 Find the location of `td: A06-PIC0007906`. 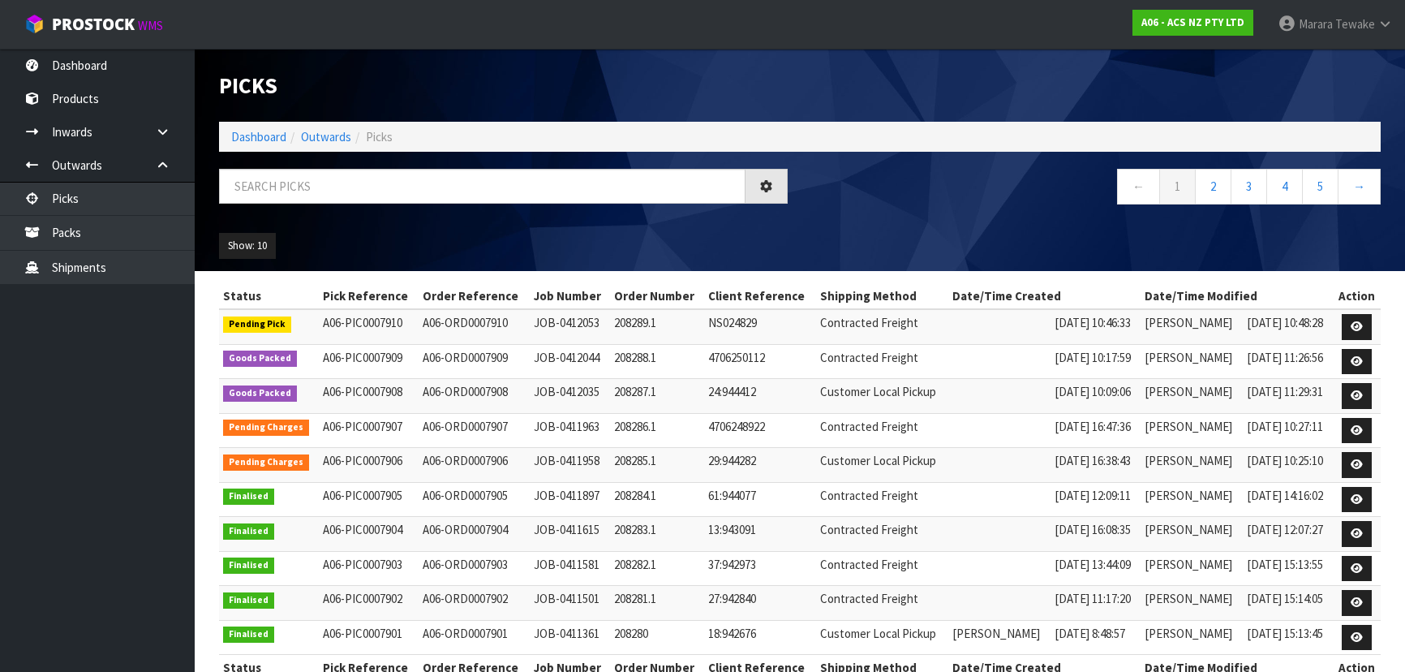

td: A06-PIC0007906 is located at coordinates (368, 465).